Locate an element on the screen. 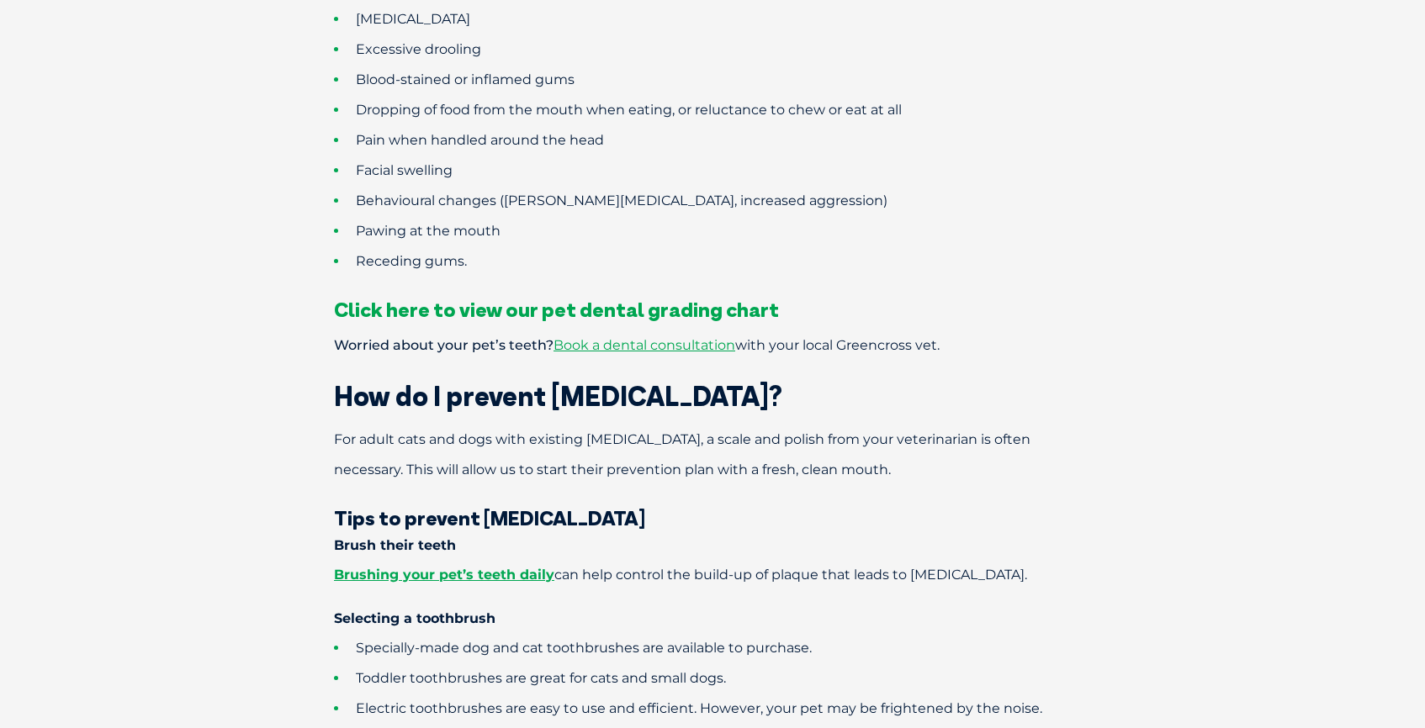  span: Dropping of food from the mouth when eating, or reluctance to chew or eat at all is located at coordinates (628, 109).